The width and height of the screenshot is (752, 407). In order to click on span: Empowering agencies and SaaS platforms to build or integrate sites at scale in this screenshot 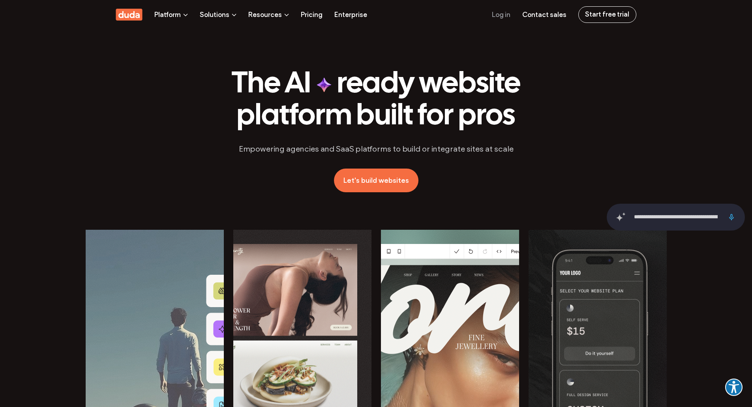, I will do `click(376, 149)`.